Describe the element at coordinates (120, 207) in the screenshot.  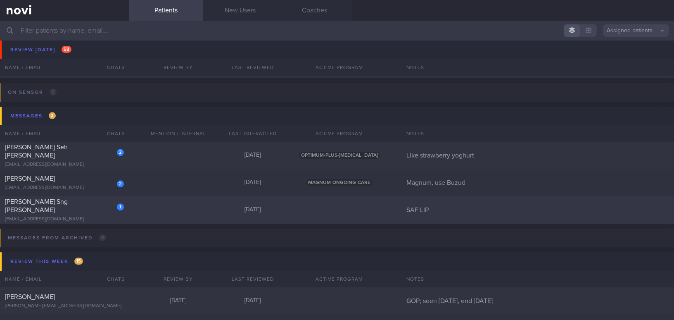
I see `div: 1` at that location.